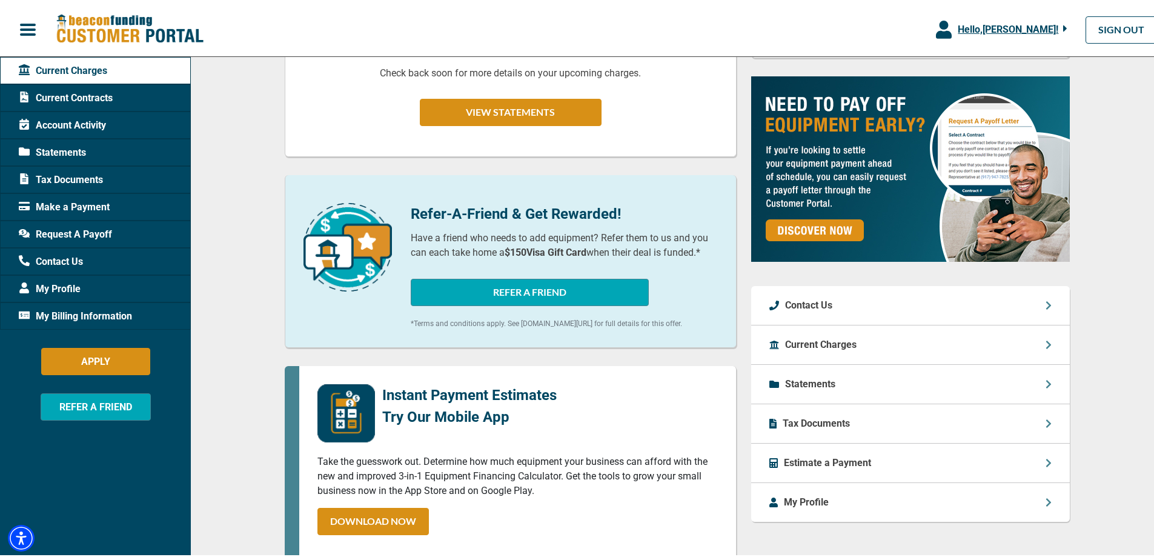 The image size is (1154, 557). What do you see at coordinates (65, 96) in the screenshot?
I see `span: Current Contracts` at bounding box center [65, 96].